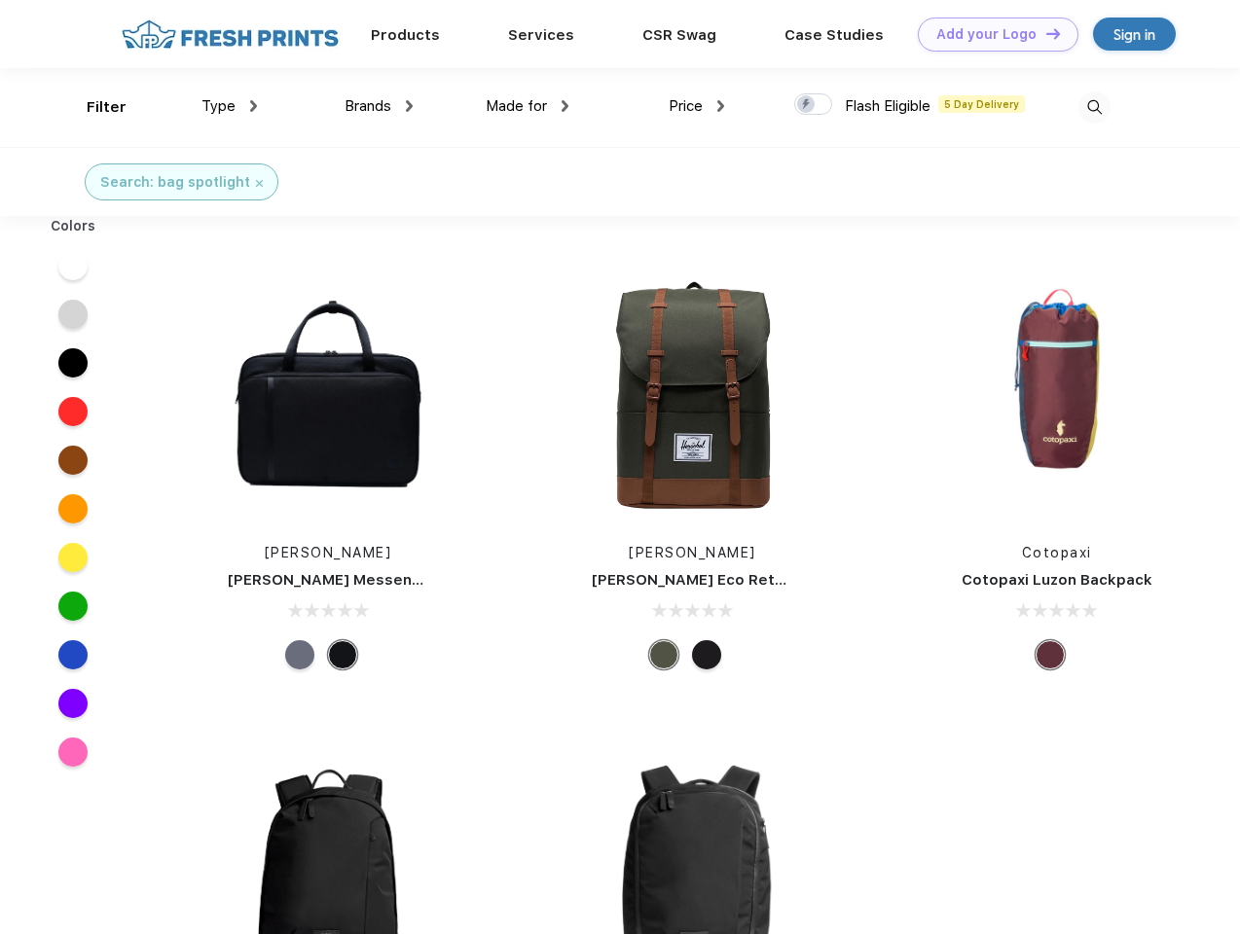 Image resolution: width=1240 pixels, height=934 pixels. What do you see at coordinates (1134, 34) in the screenshot?
I see `div: Sign in` at bounding box center [1134, 34].